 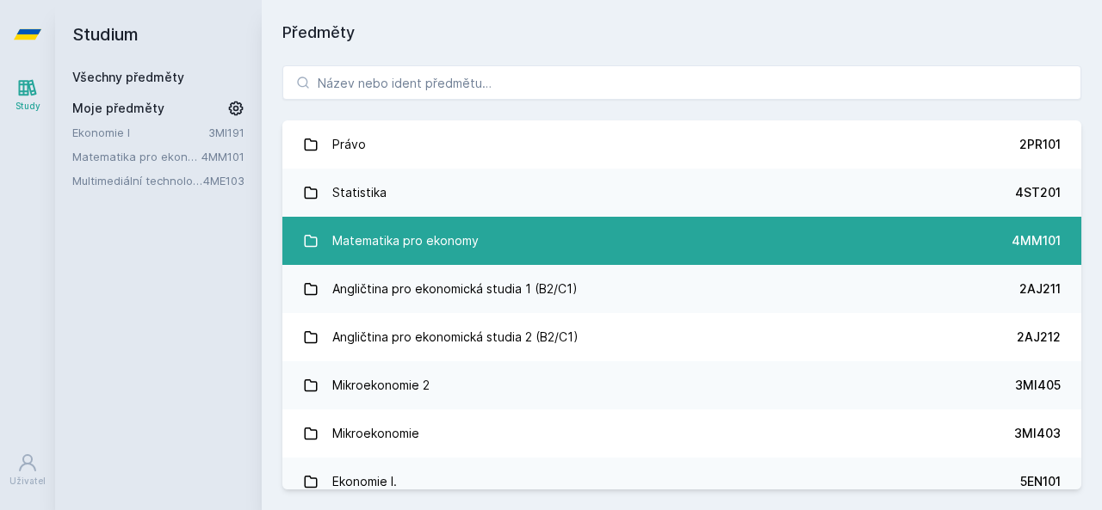 What do you see at coordinates (405, 241) in the screenshot?
I see `div: Matematika pro ekonomy` at bounding box center [405, 241].